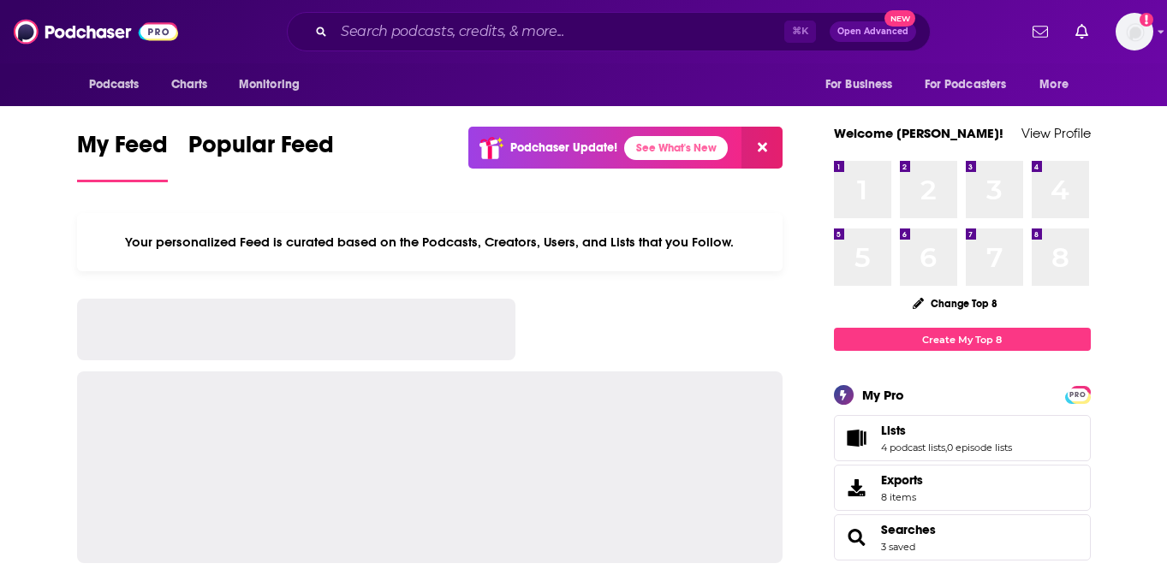 The height and width of the screenshot is (581, 1167). Describe the element at coordinates (882, 395) in the screenshot. I see `div: My Pro` at that location.